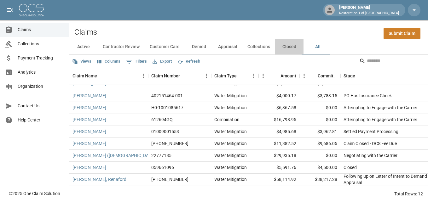  Describe the element at coordinates (165, 47) in the screenshot. I see `button: Customer Care` at that location.